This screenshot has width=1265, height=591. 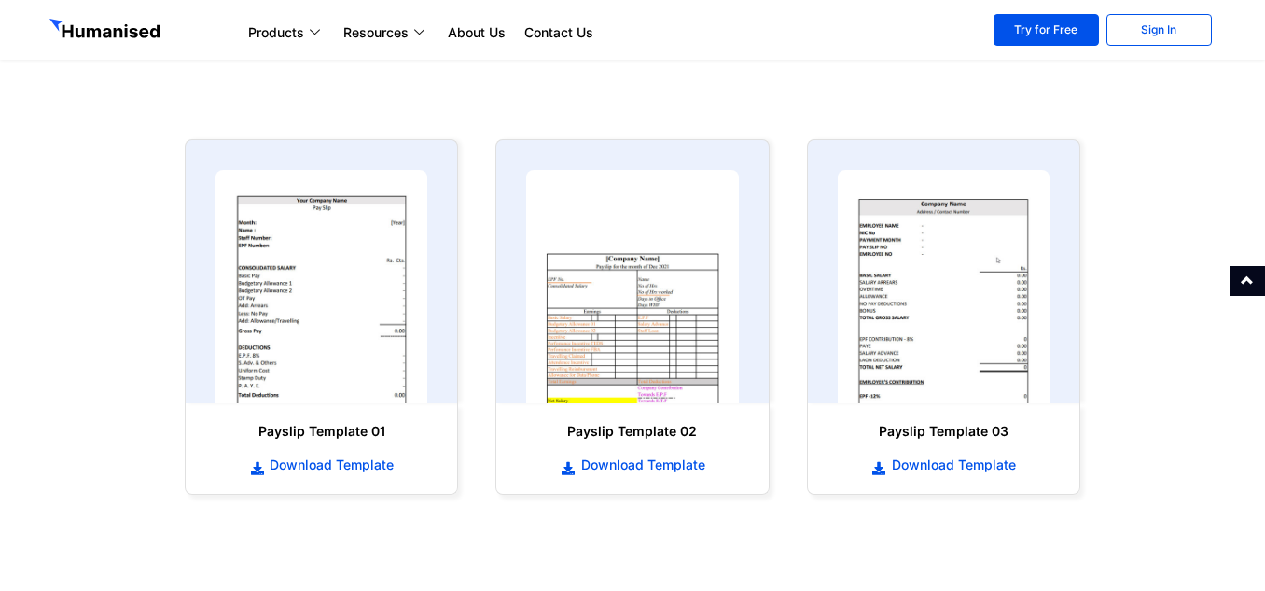 What do you see at coordinates (321, 431) in the screenshot?
I see `h6: Payslip Template 01` at bounding box center [321, 431].